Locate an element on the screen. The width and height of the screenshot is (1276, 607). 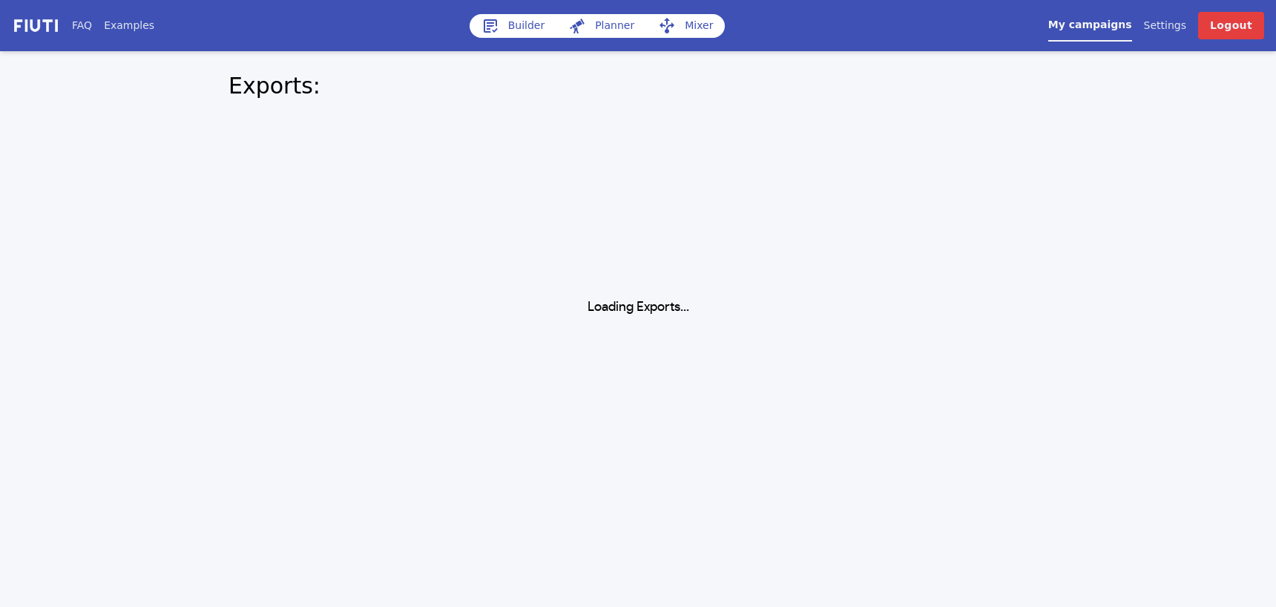
a: Mixer is located at coordinates (686, 26).